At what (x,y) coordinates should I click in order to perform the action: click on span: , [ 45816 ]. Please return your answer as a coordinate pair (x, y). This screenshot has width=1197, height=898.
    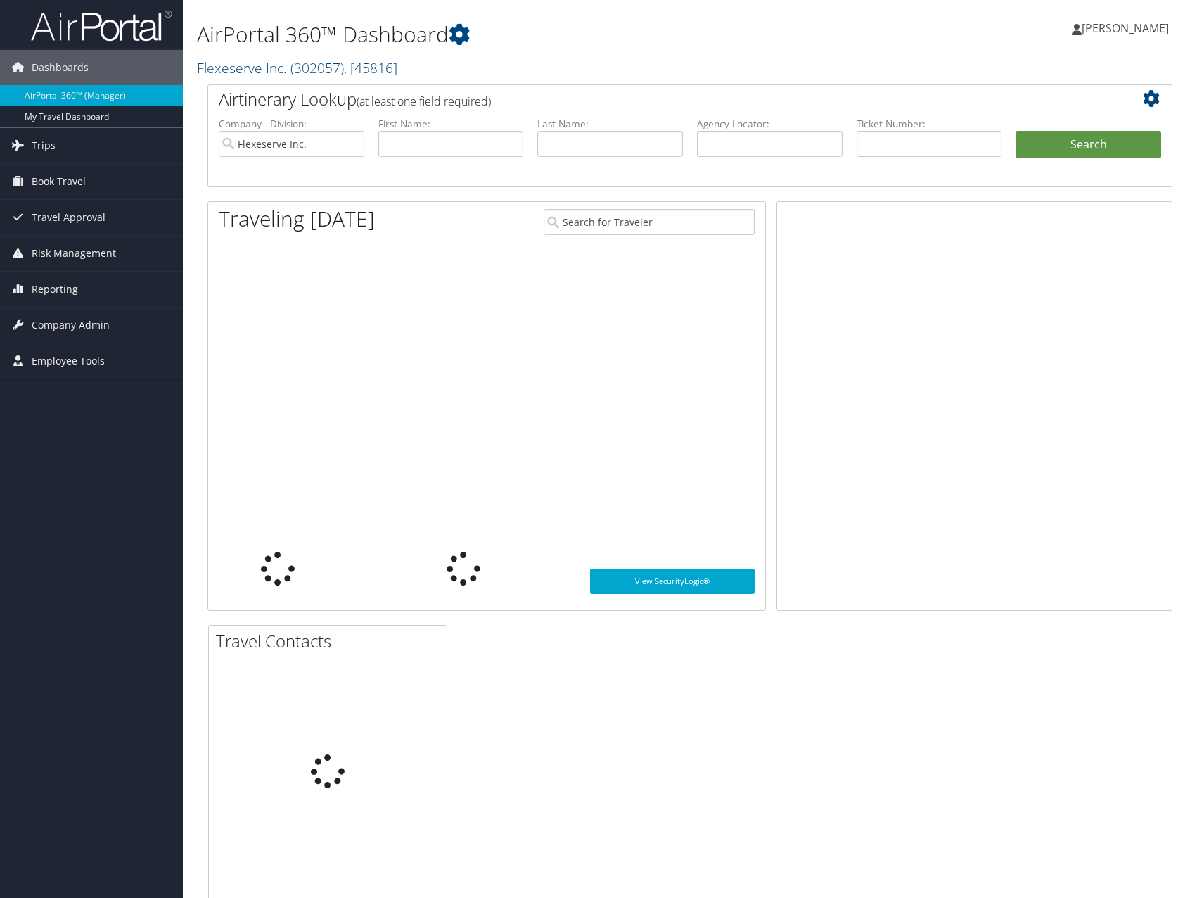
    Looking at the image, I should click on (371, 68).